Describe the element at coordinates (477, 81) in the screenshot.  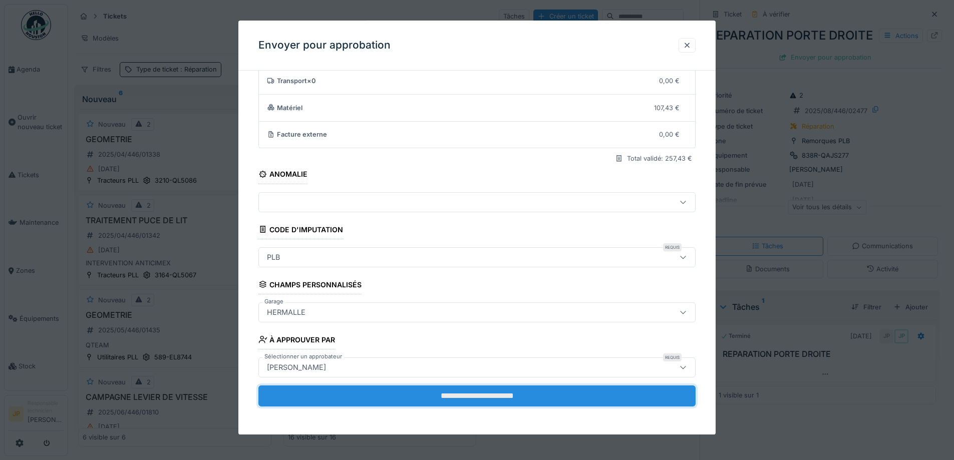
I see `summary: Transport×00,00 €` at that location.